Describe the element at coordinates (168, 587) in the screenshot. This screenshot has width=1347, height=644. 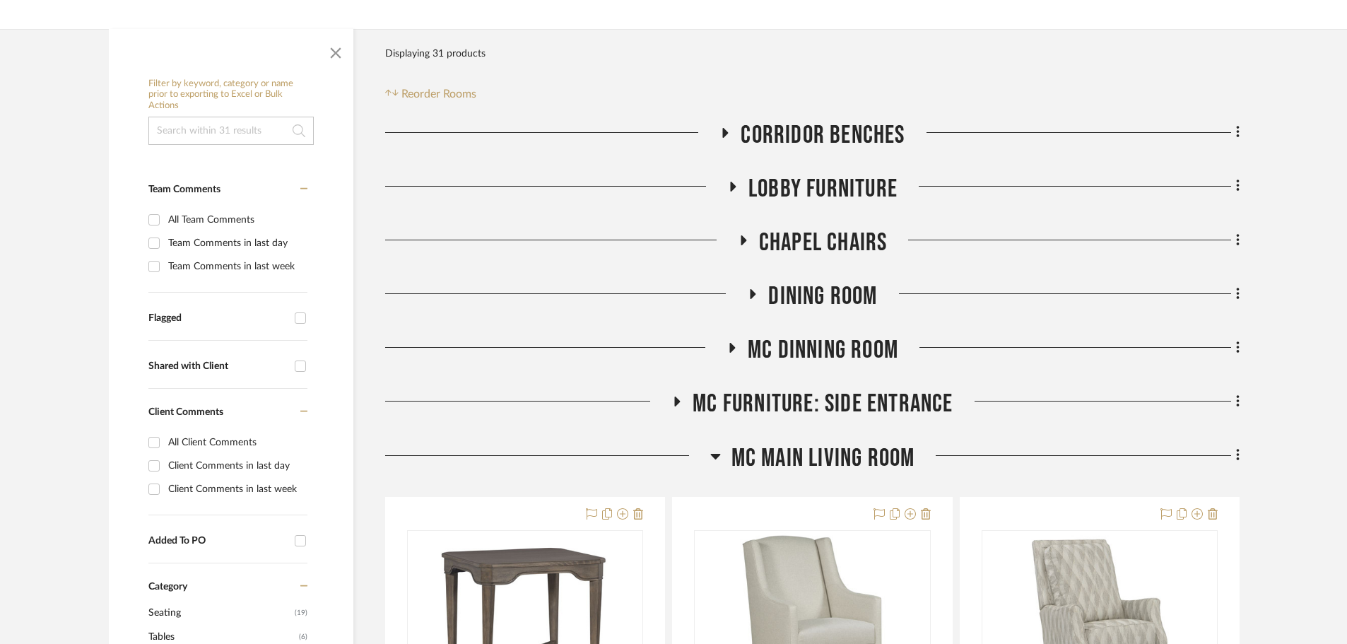
I see `span: Category` at that location.